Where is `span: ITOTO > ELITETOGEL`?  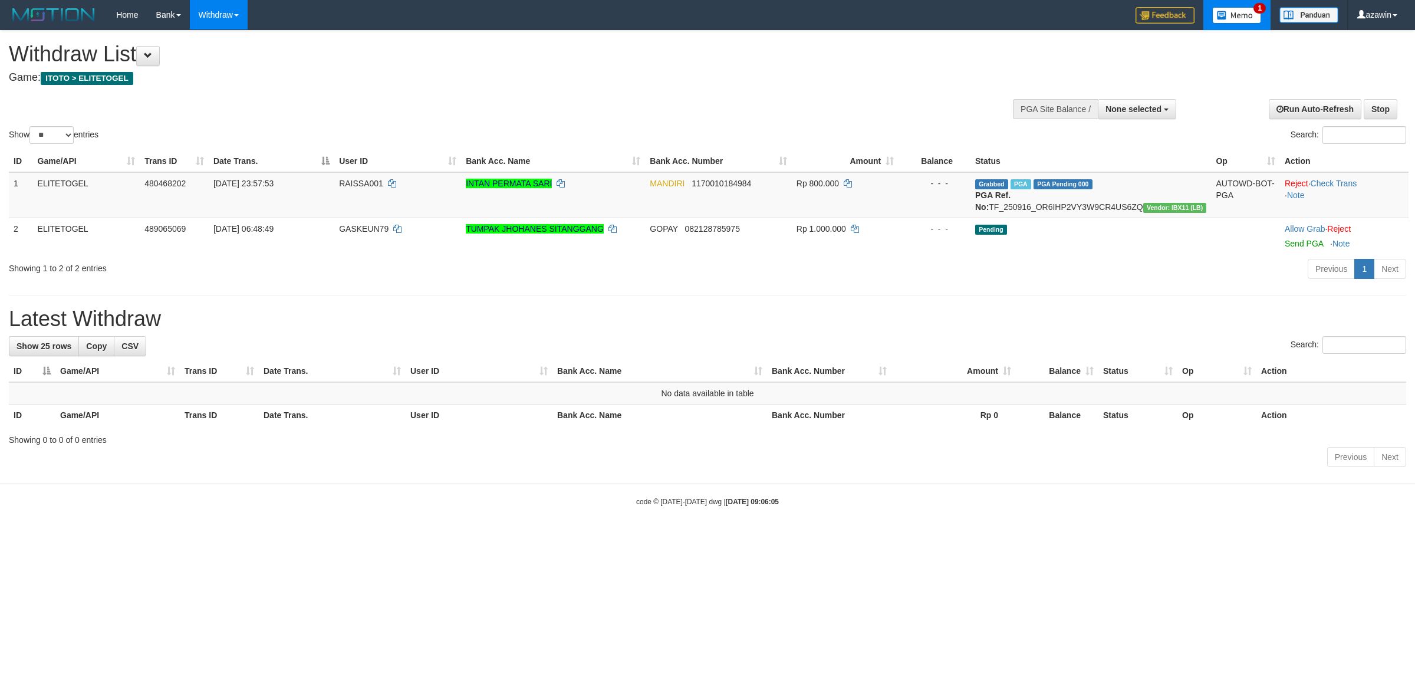
span: ITOTO > ELITETOGEL is located at coordinates (87, 78).